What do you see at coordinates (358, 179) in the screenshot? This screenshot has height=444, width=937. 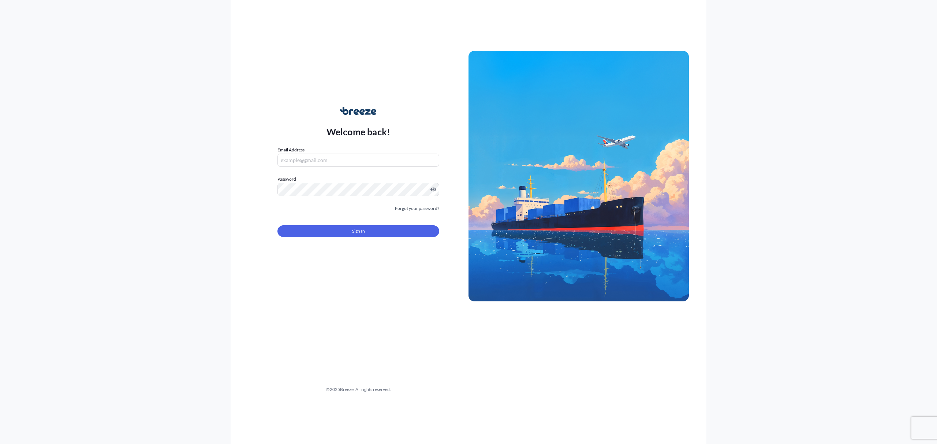 I see `label: Password` at bounding box center [358, 179].